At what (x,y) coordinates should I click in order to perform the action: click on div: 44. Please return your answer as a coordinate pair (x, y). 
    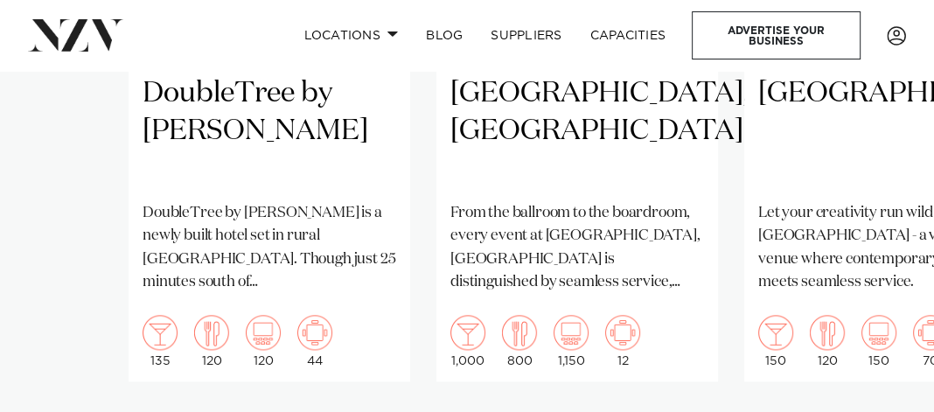
    Looking at the image, I should click on (315, 341).